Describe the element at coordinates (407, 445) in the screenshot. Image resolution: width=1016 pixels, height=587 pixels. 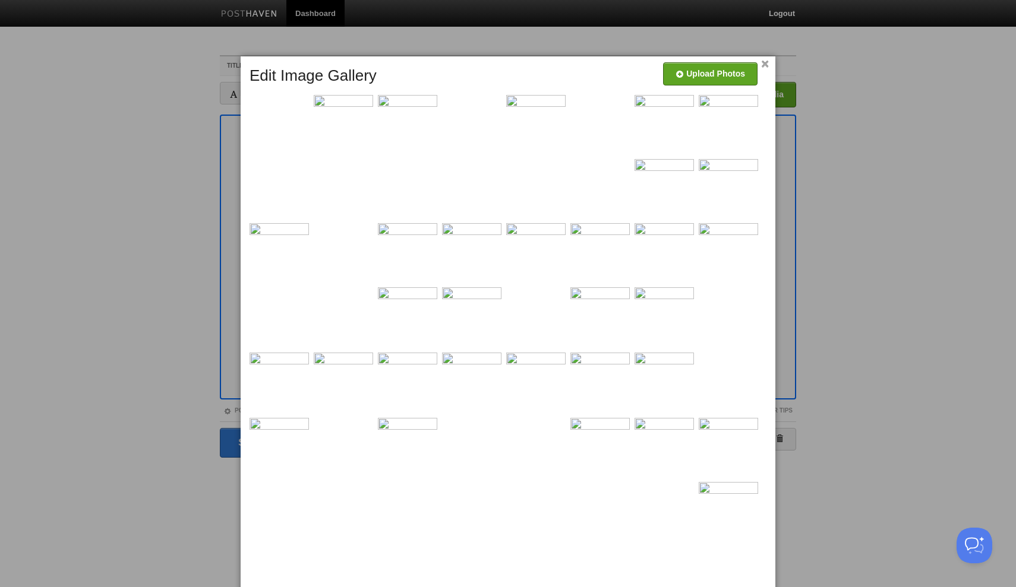
I see `img: thumb_IMG_0297.jpeg` at that location.